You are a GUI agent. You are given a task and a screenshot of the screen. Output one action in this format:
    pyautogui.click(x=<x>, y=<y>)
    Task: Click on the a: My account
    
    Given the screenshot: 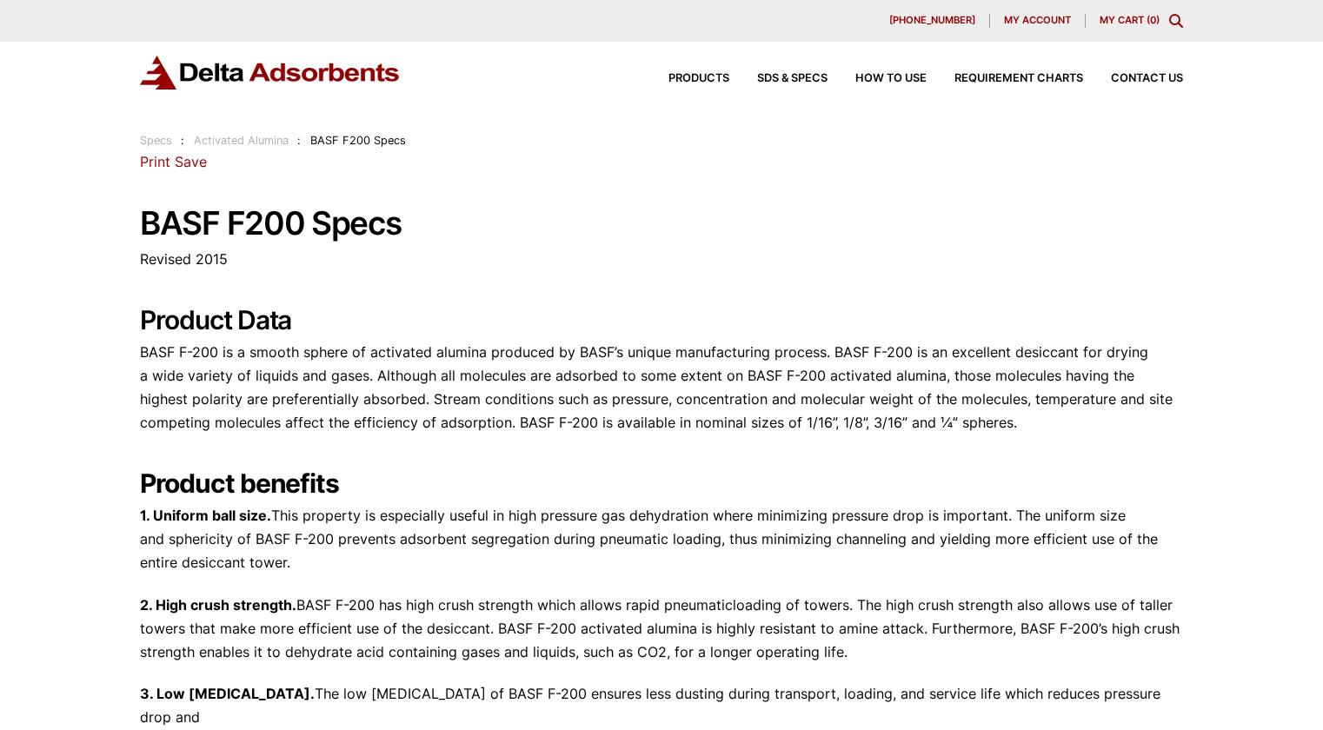 What is the action you would take?
    pyautogui.click(x=1038, y=21)
    